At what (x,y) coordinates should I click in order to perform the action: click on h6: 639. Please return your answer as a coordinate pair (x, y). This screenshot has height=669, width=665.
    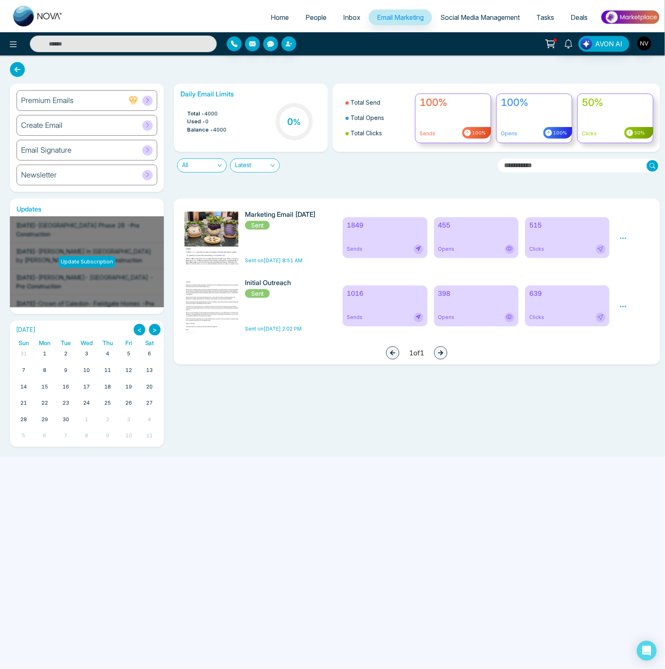
    Looking at the image, I should click on (567, 293).